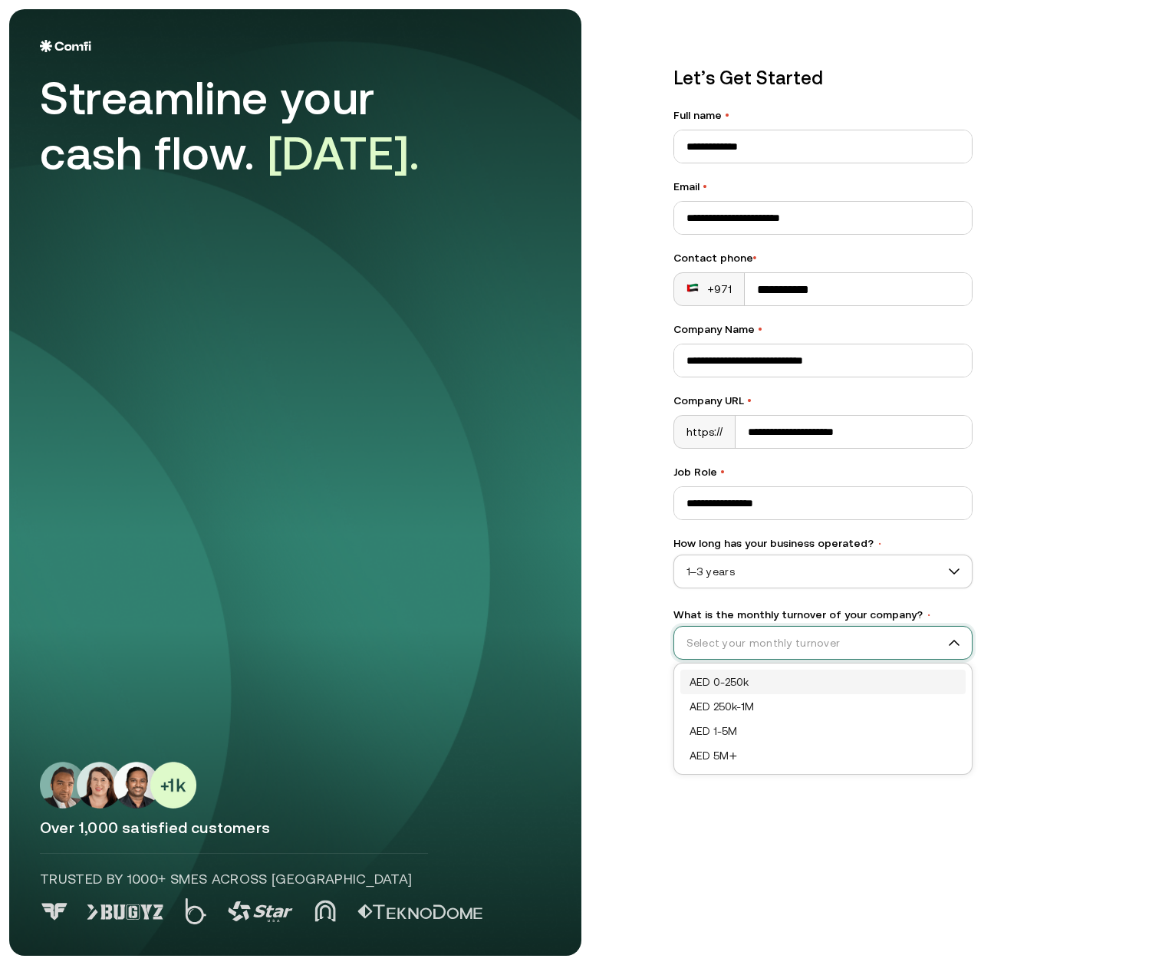 This screenshot has width=1162, height=965. Describe the element at coordinates (823, 329) in the screenshot. I see `label: Company Name` at that location.